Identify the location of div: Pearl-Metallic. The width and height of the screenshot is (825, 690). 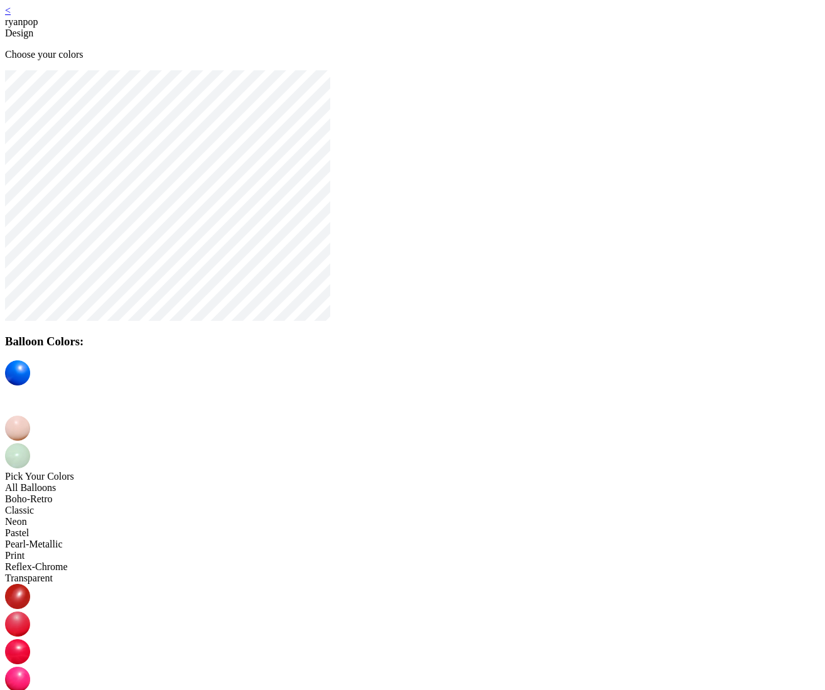
(412, 544).